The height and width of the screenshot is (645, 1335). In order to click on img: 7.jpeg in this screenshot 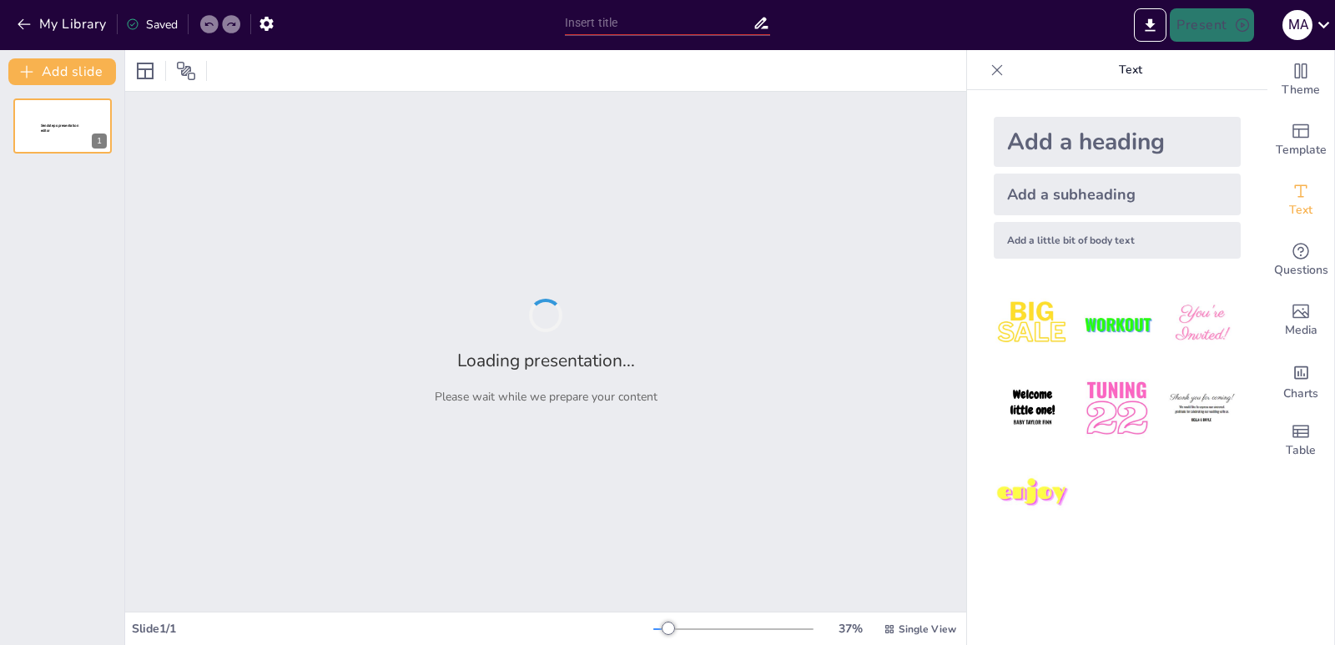, I will do `click(1032, 493)`.